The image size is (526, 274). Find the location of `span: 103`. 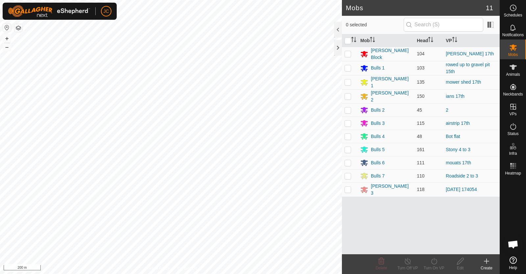

span: 103 is located at coordinates (421, 68).